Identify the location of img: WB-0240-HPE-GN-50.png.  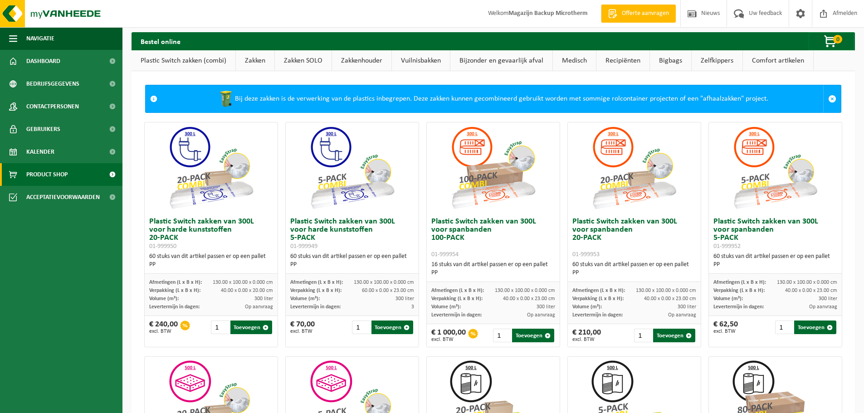
(226, 99).